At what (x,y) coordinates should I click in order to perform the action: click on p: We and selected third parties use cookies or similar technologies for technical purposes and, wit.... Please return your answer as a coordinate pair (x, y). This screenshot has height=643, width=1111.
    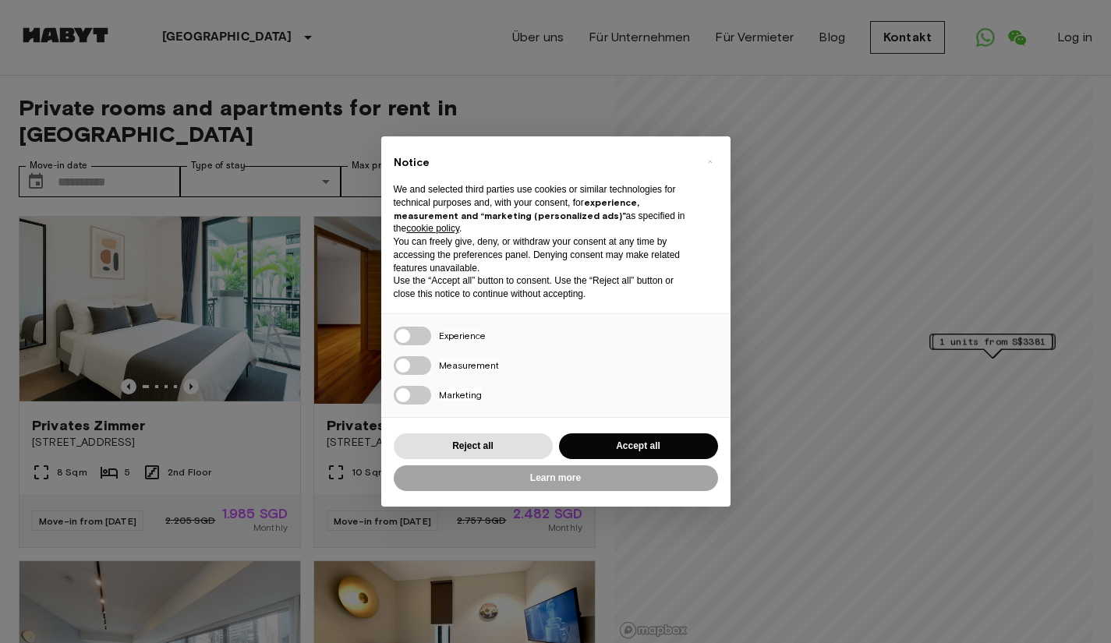
    Looking at the image, I should click on (543, 209).